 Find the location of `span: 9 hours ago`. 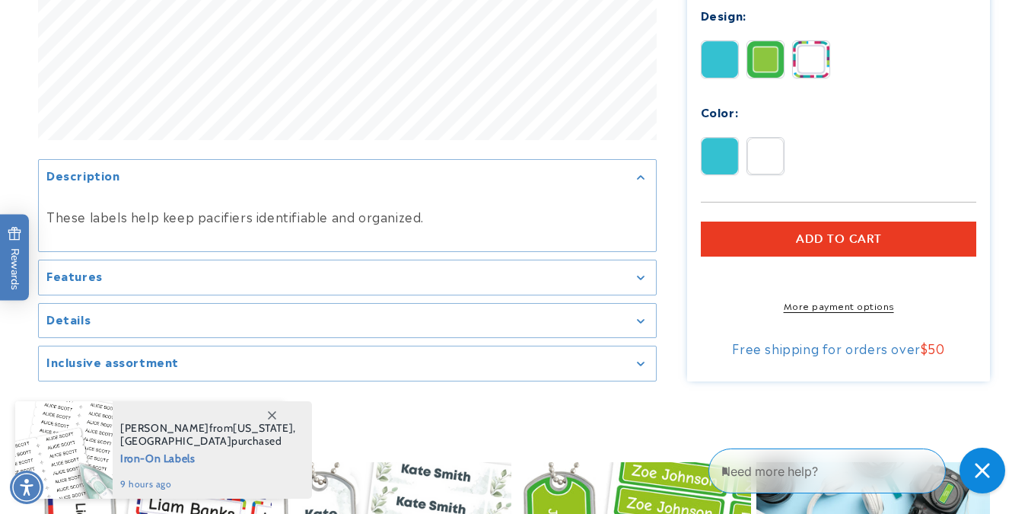

span: 9 hours ago is located at coordinates (208, 484).